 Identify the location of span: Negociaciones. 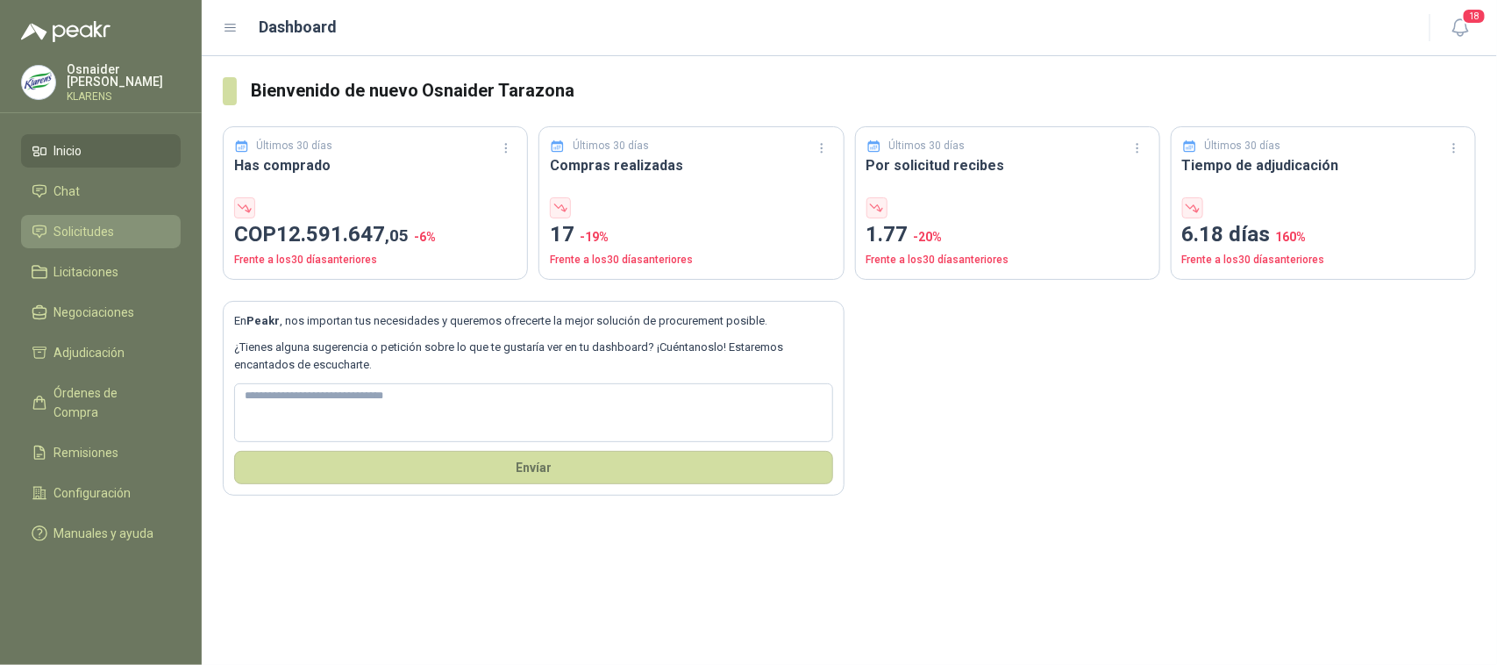
(95, 312).